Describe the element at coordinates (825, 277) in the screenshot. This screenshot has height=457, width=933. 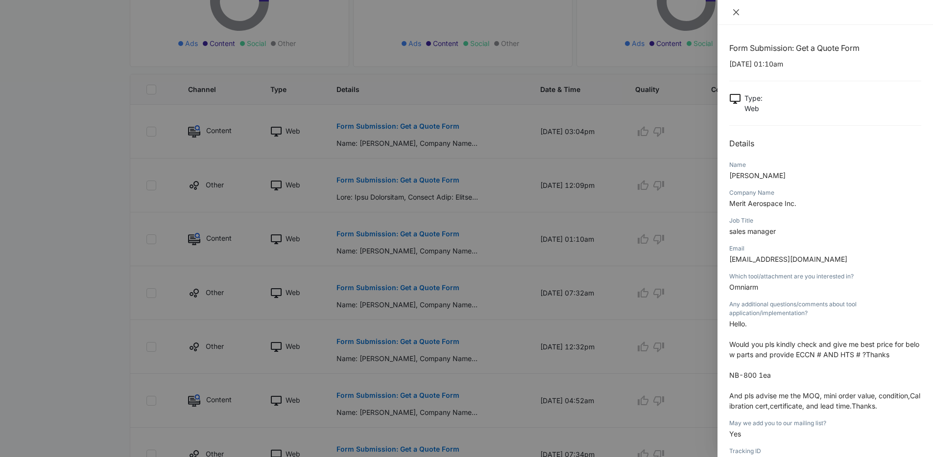
I see `div: Which tool/attachment are you interested in?` at that location.